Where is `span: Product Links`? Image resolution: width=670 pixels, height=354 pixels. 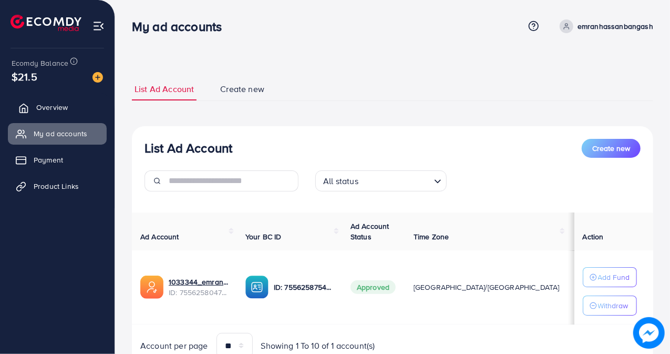
span: Product Links is located at coordinates (56, 186).